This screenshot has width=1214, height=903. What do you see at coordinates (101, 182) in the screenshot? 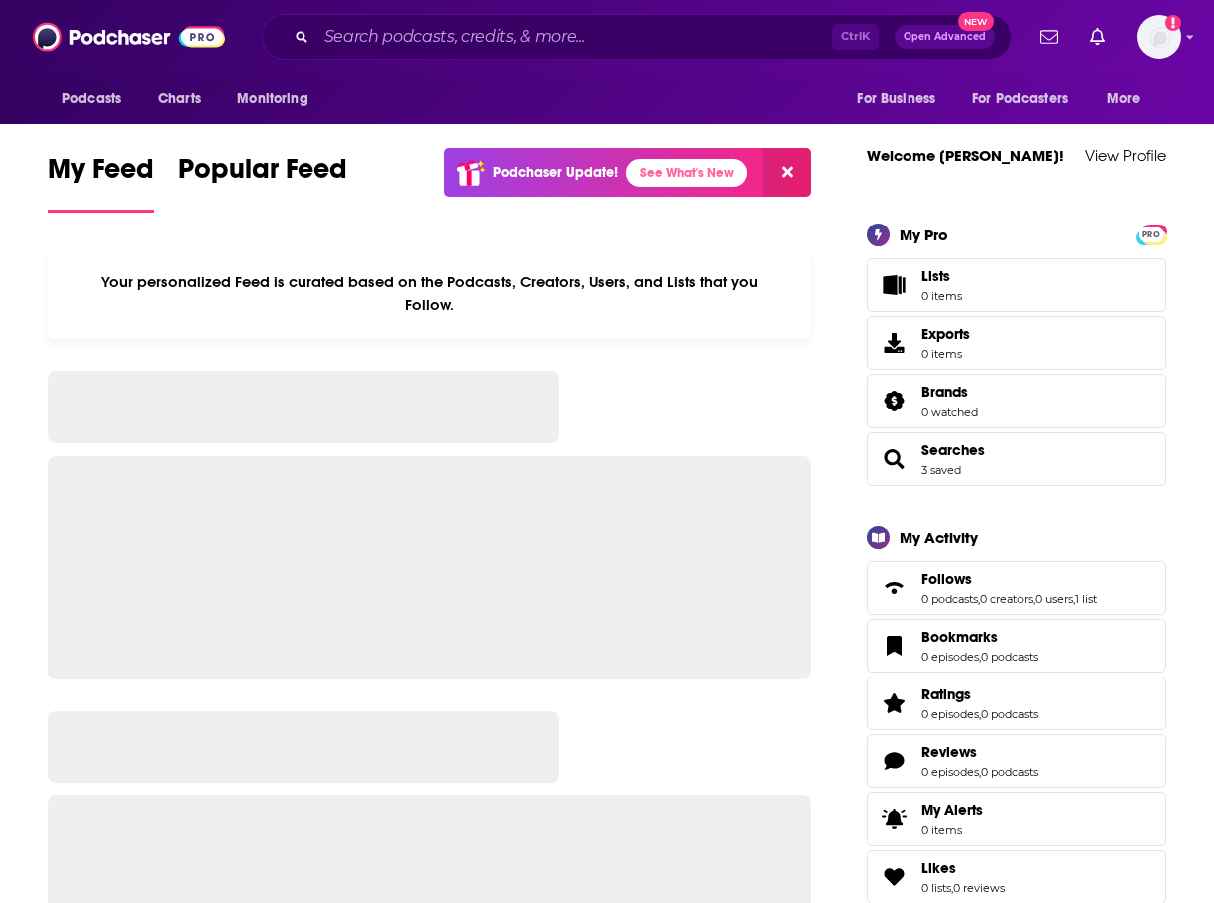
I see `a: My Feed` at bounding box center [101, 182].